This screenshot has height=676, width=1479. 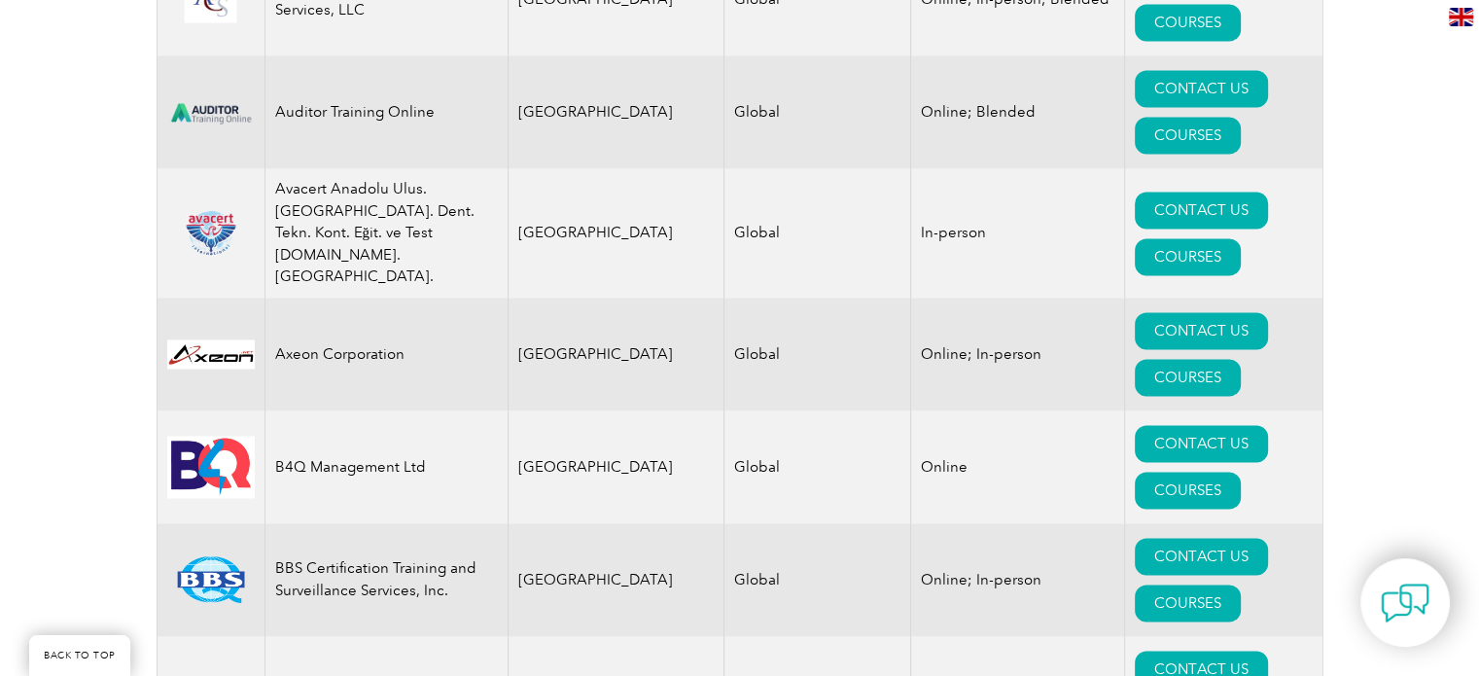 What do you see at coordinates (386, 354) in the screenshot?
I see `td: Axeon Corporation` at bounding box center [386, 354].